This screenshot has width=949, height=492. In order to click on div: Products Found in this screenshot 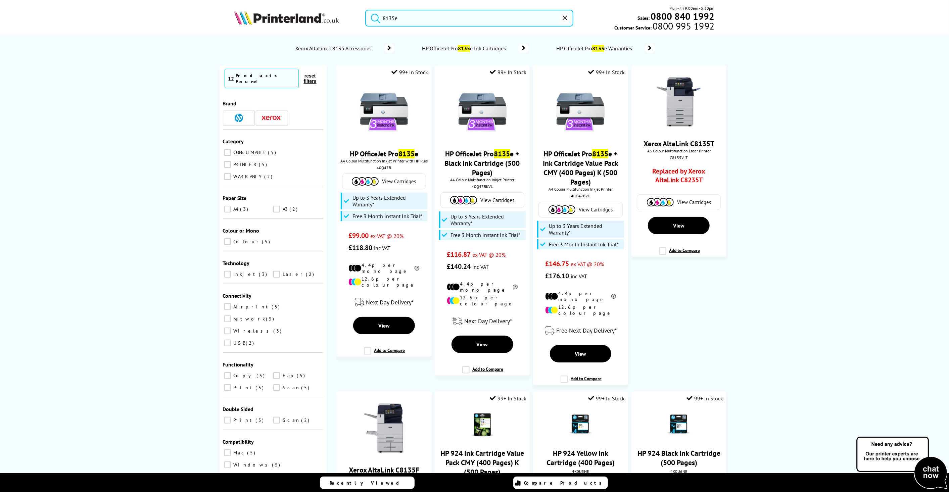, I will do `click(265, 79)`.